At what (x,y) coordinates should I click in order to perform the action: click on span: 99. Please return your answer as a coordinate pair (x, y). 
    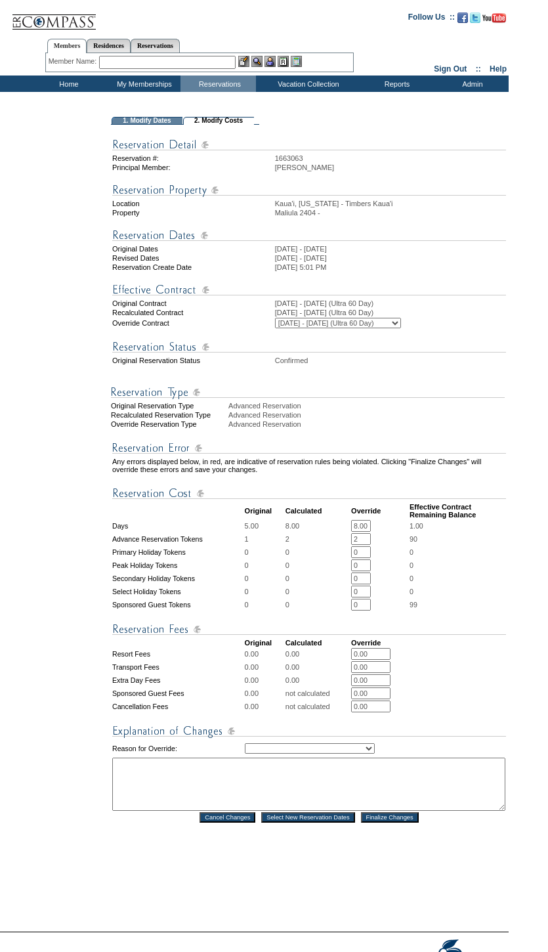
    Looking at the image, I should click on (414, 605).